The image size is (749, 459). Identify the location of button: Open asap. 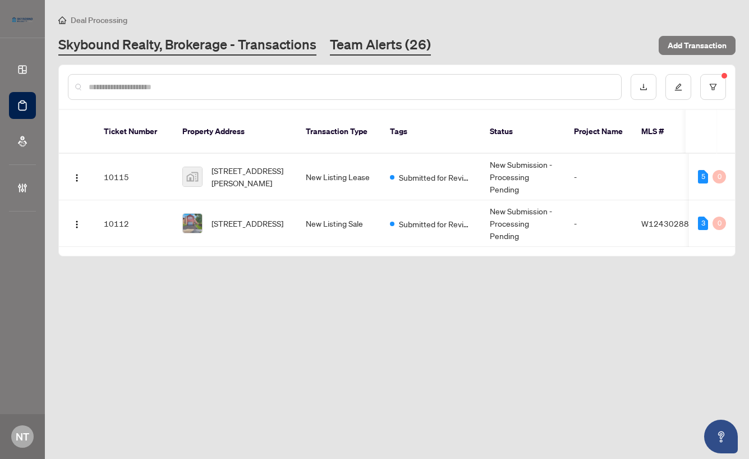
(721, 436).